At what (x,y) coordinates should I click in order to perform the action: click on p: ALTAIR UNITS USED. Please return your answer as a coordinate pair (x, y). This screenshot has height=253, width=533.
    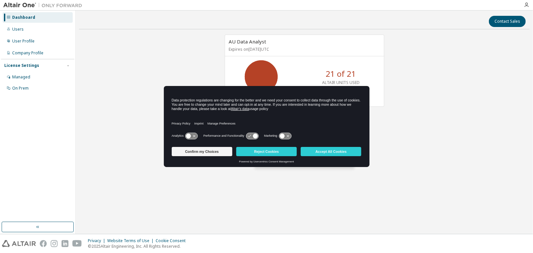
    Looking at the image, I should click on (341, 82).